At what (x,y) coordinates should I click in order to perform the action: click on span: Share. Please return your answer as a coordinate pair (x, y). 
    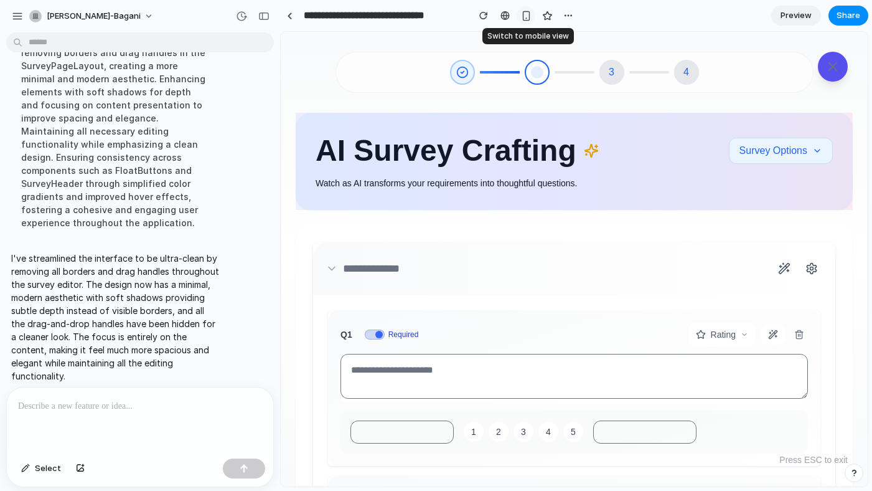
    Looking at the image, I should click on (849, 16).